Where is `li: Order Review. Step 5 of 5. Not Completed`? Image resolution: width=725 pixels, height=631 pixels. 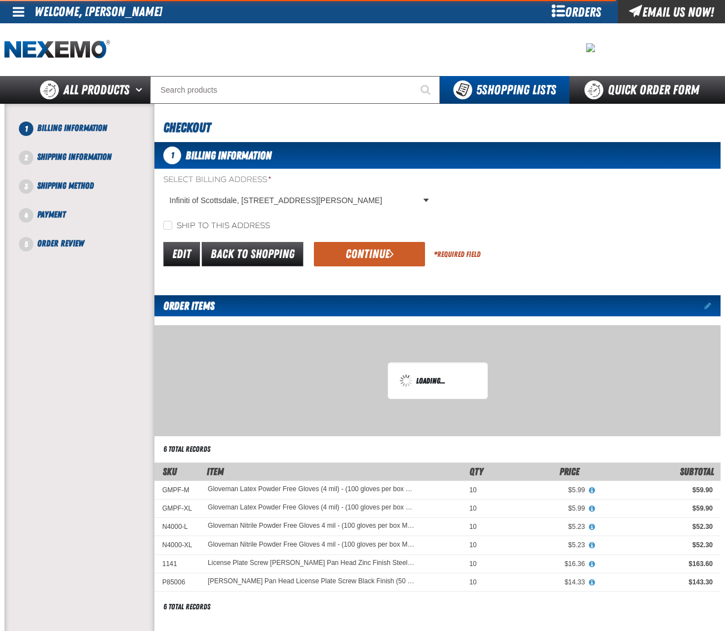 li: Order Review. Step 5 of 5. Not Completed is located at coordinates (90, 244).